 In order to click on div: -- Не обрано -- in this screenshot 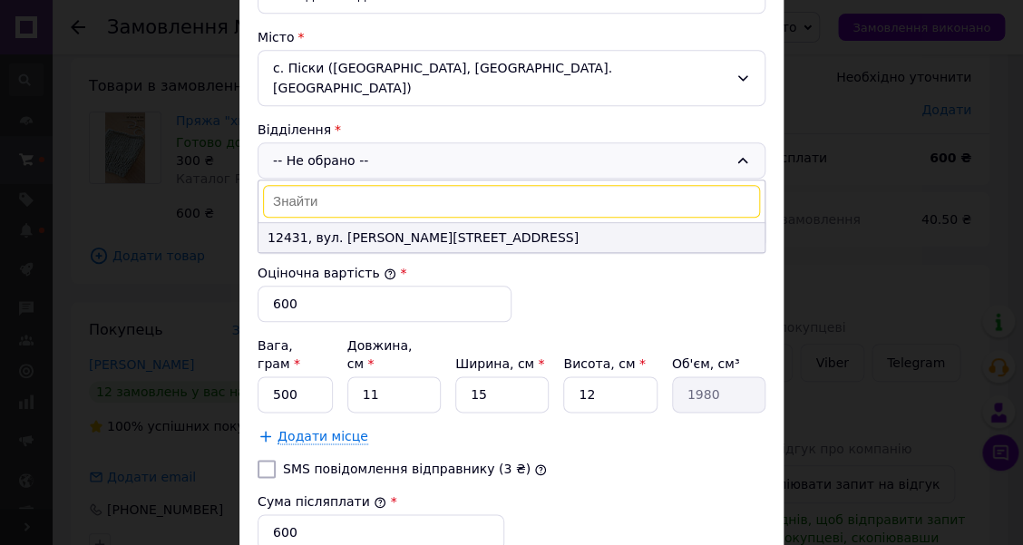, I will do `click(511, 160)`.